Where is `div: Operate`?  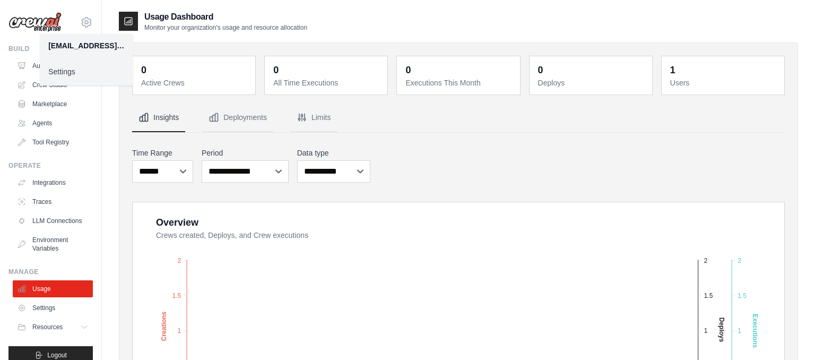 div: Operate is located at coordinates (50, 166).